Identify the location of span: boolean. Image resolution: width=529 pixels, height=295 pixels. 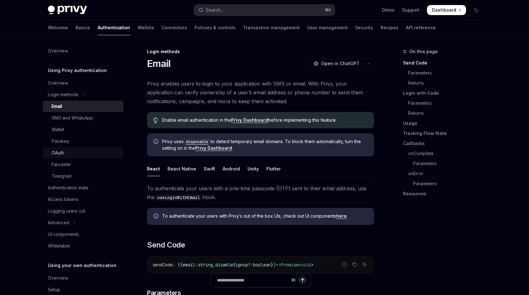
(262, 265).